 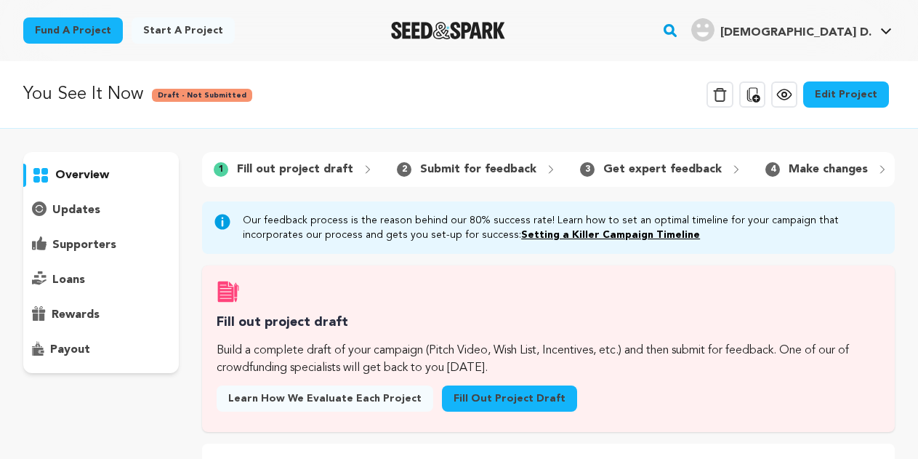 I want to click on button: supporters, so click(x=101, y=245).